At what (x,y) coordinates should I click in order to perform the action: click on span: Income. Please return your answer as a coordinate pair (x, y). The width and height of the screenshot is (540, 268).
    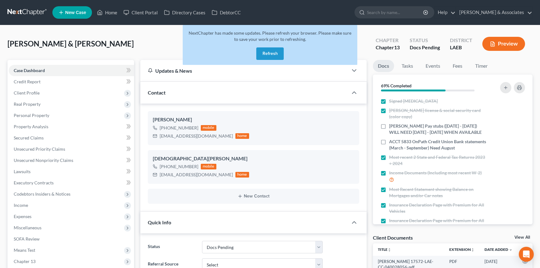
    Looking at the image, I should click on (21, 205).